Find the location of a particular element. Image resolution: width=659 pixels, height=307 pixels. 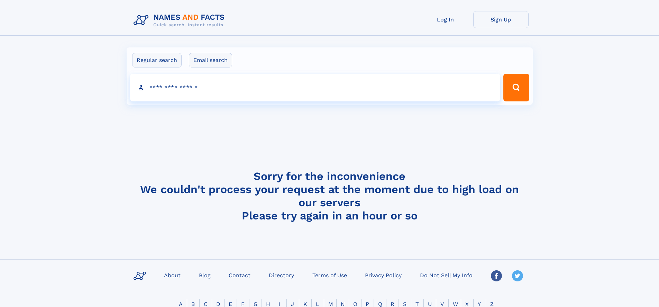

a: Privacy Policy is located at coordinates (383, 275).